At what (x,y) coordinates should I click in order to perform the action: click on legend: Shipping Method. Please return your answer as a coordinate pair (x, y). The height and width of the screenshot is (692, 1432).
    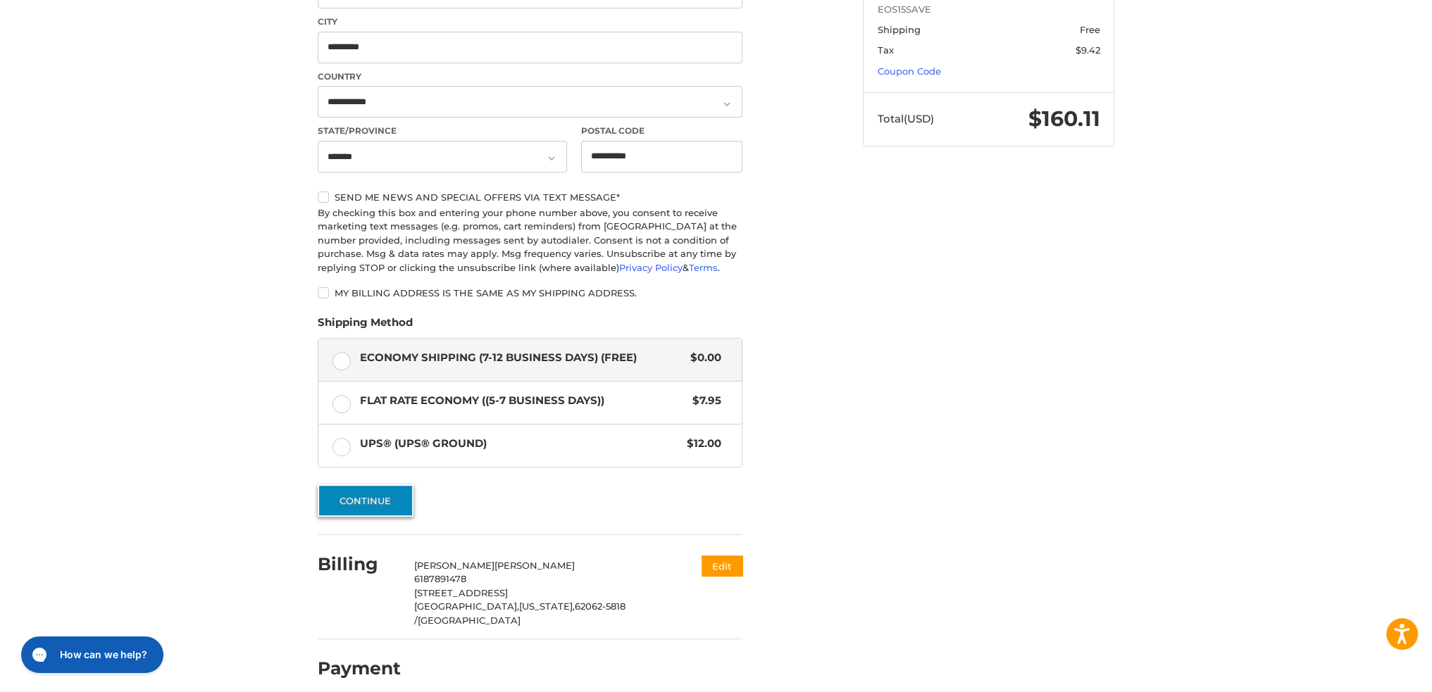
    Looking at the image, I should click on (365, 326).